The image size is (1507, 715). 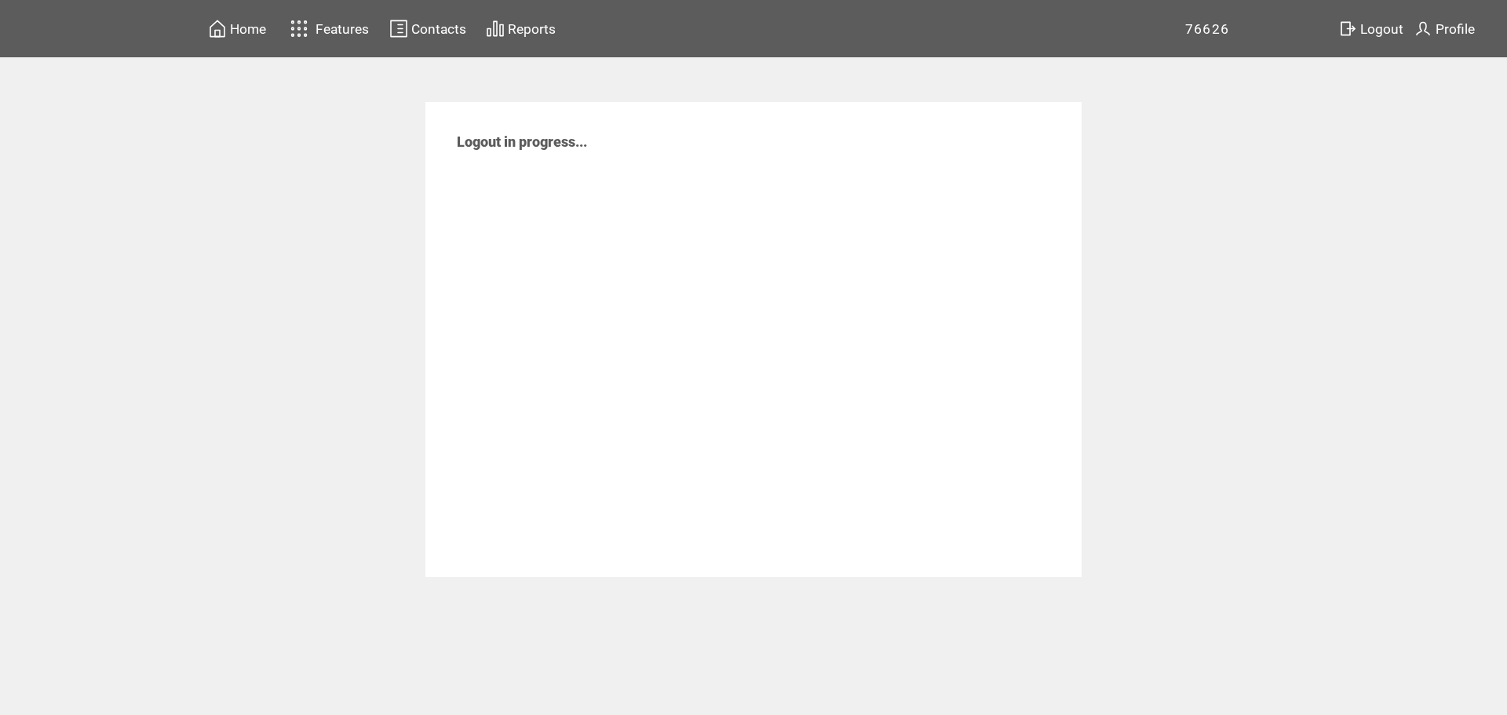 What do you see at coordinates (495, 28) in the screenshot?
I see `img: chart.svg` at bounding box center [495, 28].